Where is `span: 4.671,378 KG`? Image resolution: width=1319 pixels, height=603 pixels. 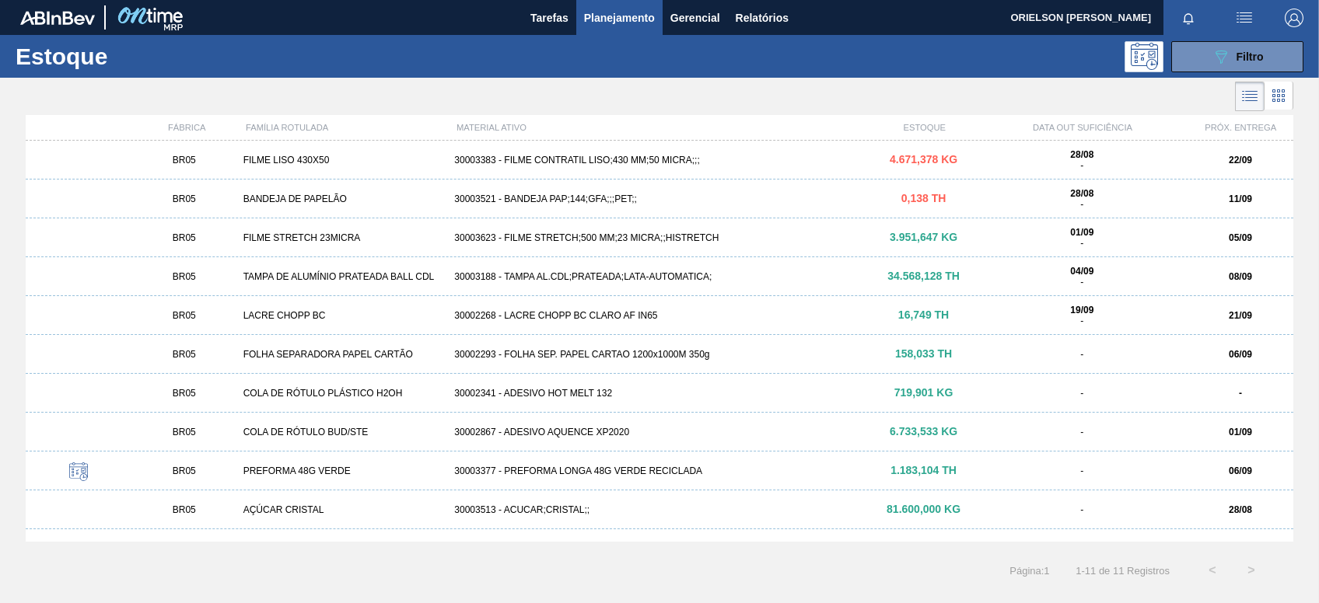 span: 4.671,378 KG is located at coordinates (923, 159).